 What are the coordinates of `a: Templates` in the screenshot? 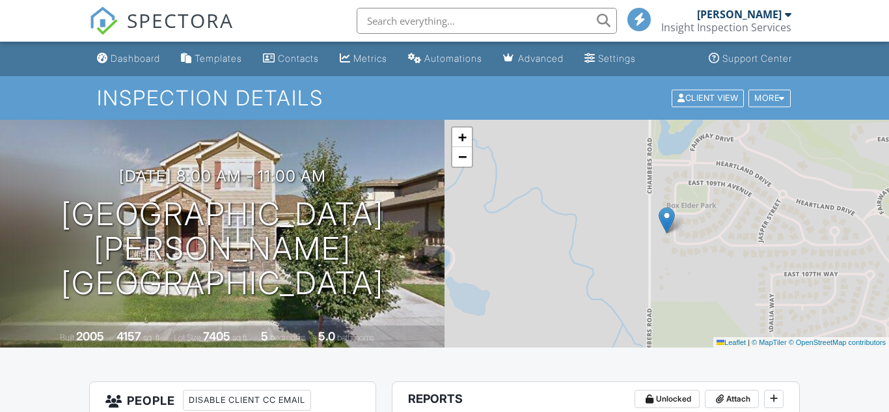 It's located at (211, 59).